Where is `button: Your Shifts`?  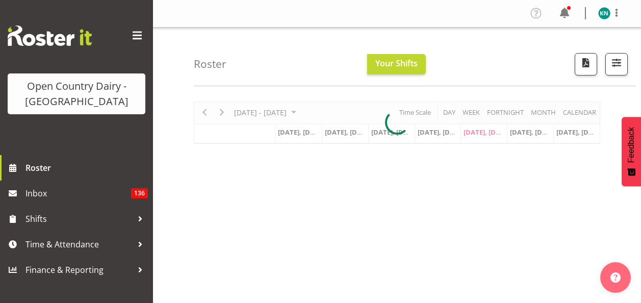 button: Your Shifts is located at coordinates (396, 64).